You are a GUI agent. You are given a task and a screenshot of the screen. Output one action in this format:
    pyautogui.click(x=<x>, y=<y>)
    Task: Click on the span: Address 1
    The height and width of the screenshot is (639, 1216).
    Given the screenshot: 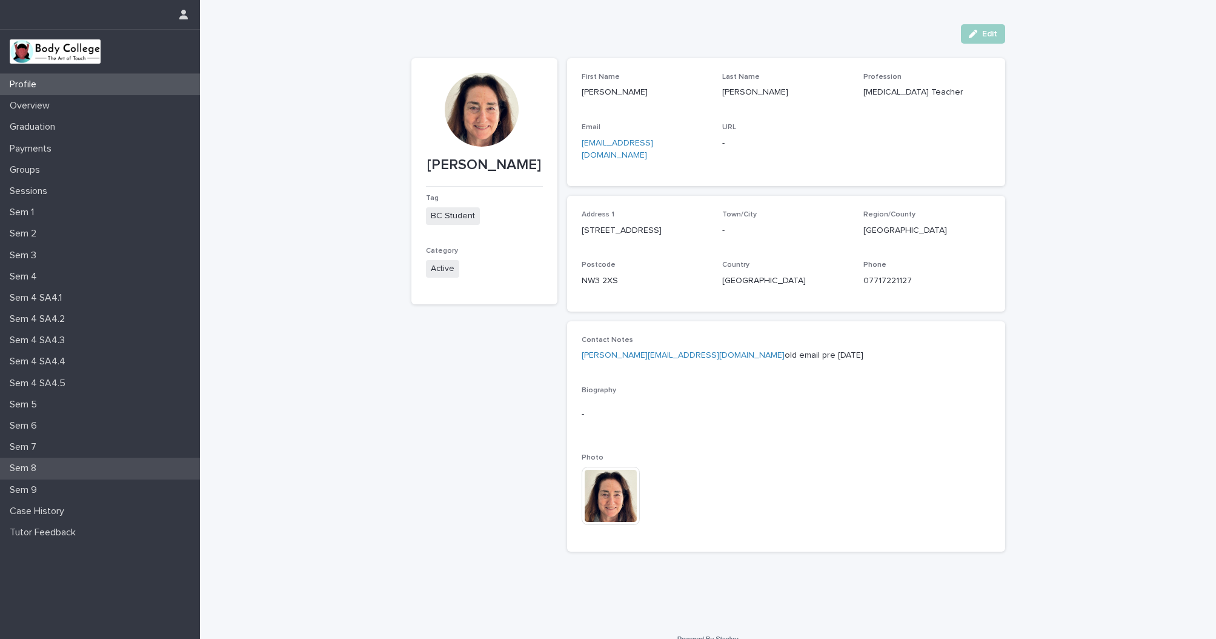 What is the action you would take?
    pyautogui.click(x=598, y=215)
    